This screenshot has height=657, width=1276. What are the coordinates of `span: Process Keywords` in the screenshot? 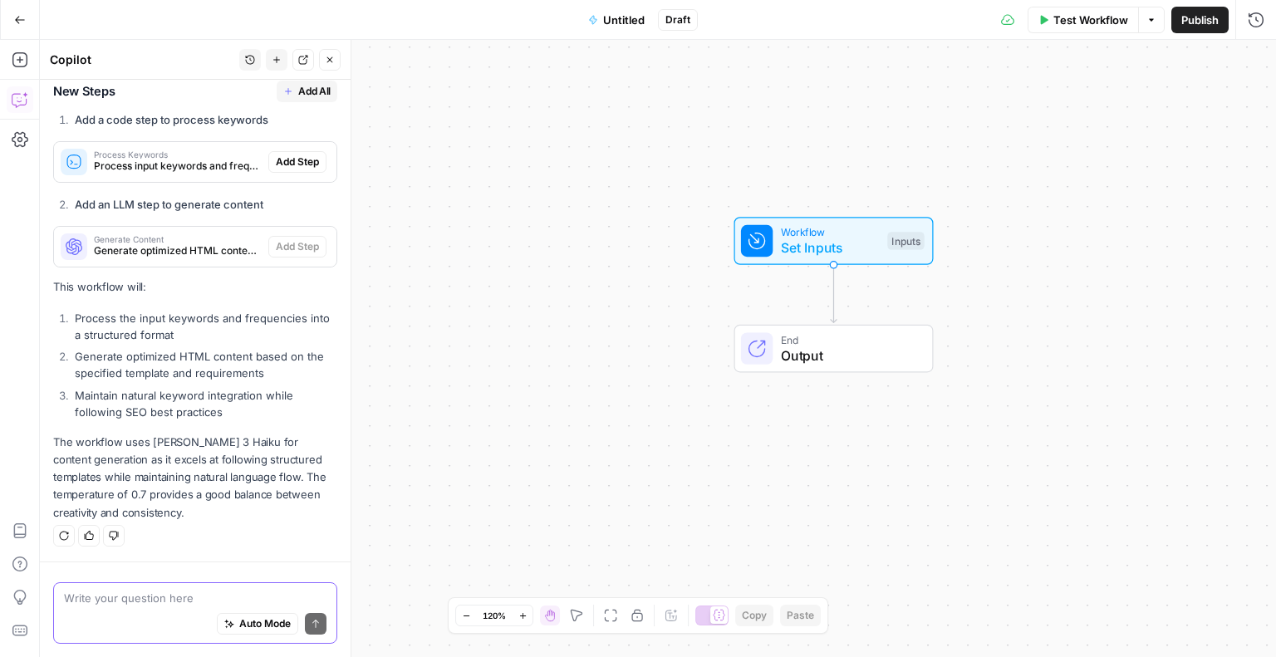 It's located at (178, 155).